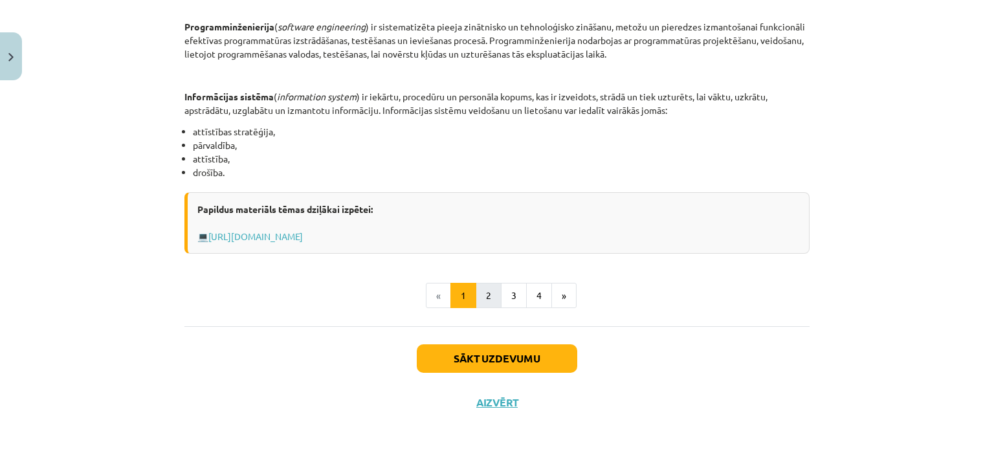  Describe the element at coordinates (501, 131) in the screenshot. I see `li: attīstības stratēģija,` at that location.